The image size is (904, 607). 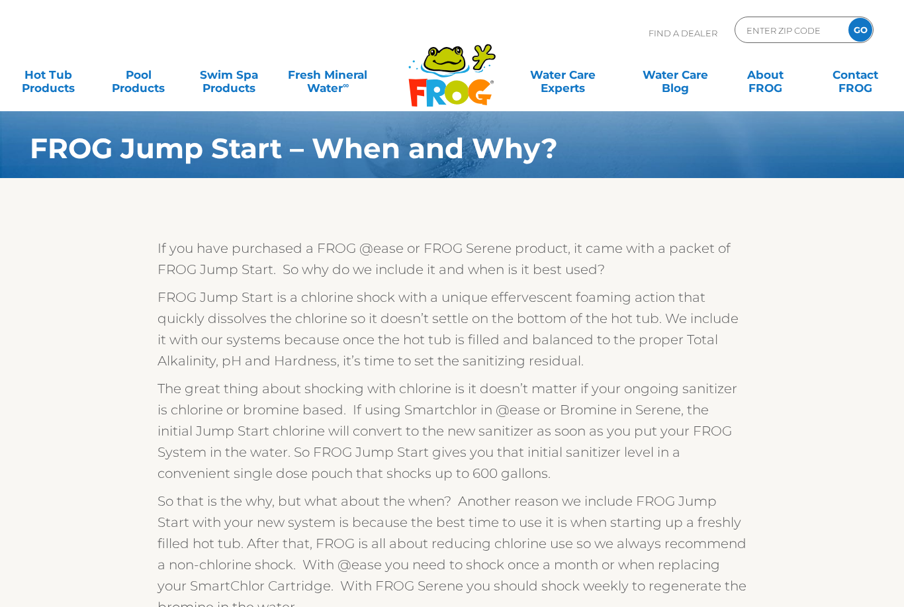 What do you see at coordinates (452, 259) in the screenshot?
I see `p: If you have purchased a FROG @ease or FROG Serene product, it came with a packet of FROG Jump Sta...` at bounding box center [452, 259].